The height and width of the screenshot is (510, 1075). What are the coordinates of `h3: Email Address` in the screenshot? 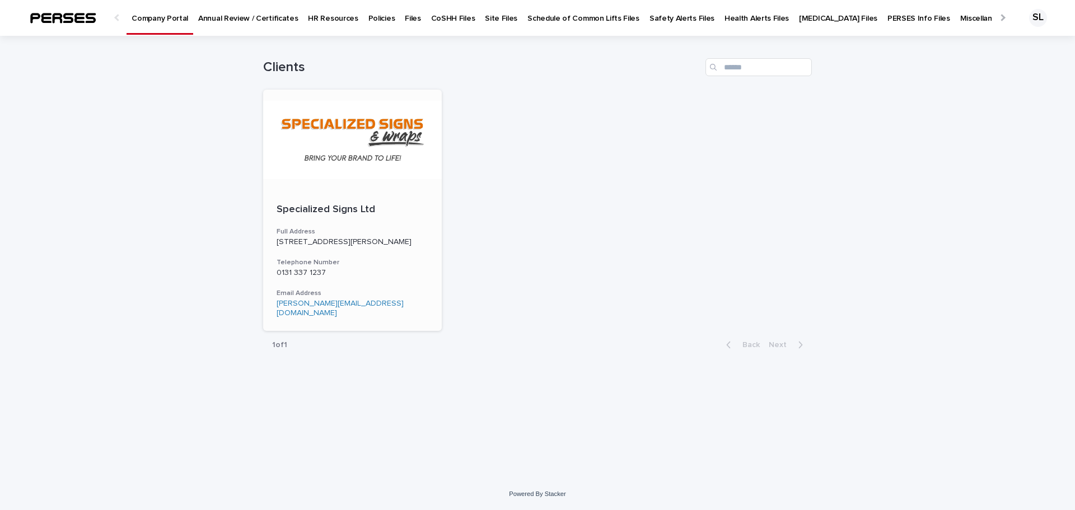 It's located at (352, 293).